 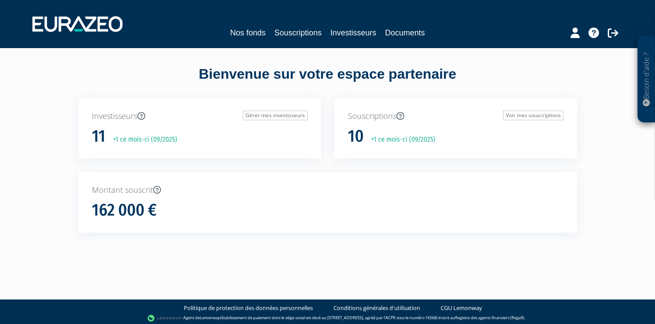 I want to click on a: Lemonway, so click(x=210, y=318).